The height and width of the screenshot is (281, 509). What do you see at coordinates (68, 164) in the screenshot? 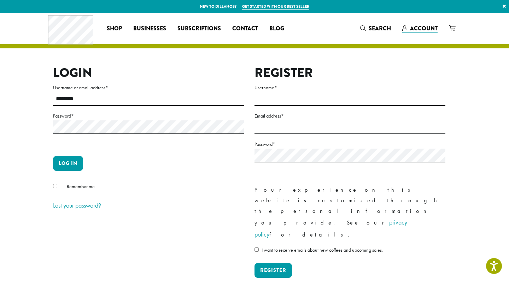
I see `button: Log in` at bounding box center [68, 164].